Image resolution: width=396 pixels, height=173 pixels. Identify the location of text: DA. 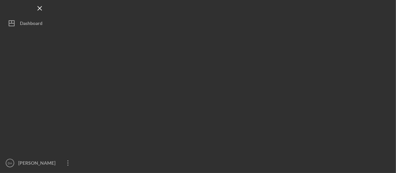
(10, 163).